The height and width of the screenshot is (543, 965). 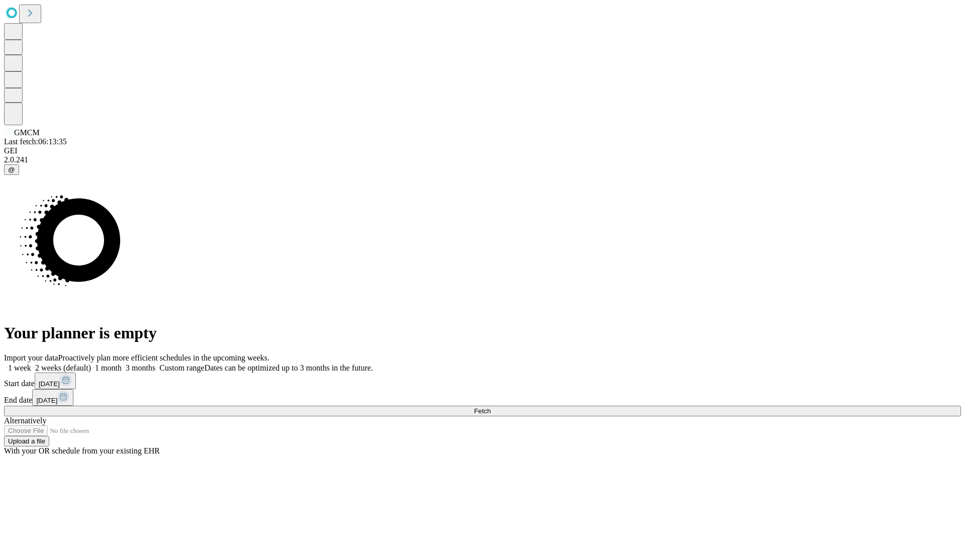 I want to click on span: Proactively plan more efficient schedules in the upcoming weeks., so click(x=164, y=357).